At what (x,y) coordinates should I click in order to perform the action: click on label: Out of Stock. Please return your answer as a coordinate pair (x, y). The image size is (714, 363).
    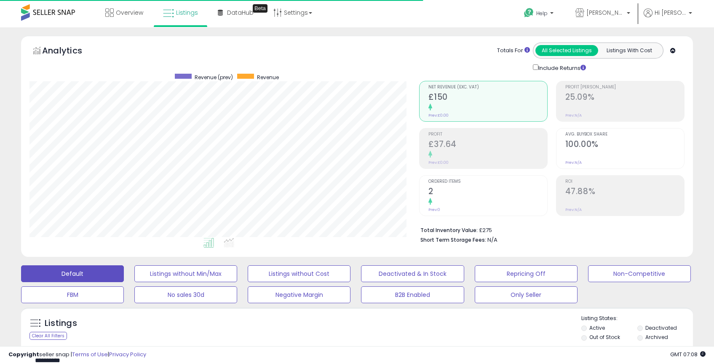
    Looking at the image, I should click on (605, 337).